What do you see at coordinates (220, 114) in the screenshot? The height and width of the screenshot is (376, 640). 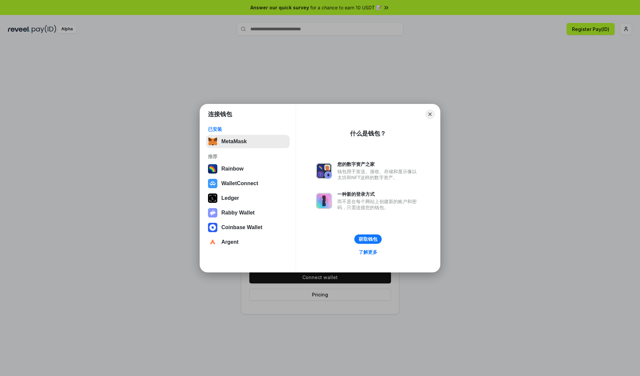 I see `h1: 连接钱包` at bounding box center [220, 114].